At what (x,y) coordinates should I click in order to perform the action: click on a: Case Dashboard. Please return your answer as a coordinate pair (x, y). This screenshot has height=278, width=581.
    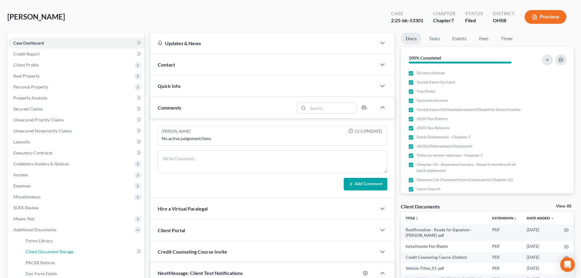
    Looking at the image, I should click on (76, 43).